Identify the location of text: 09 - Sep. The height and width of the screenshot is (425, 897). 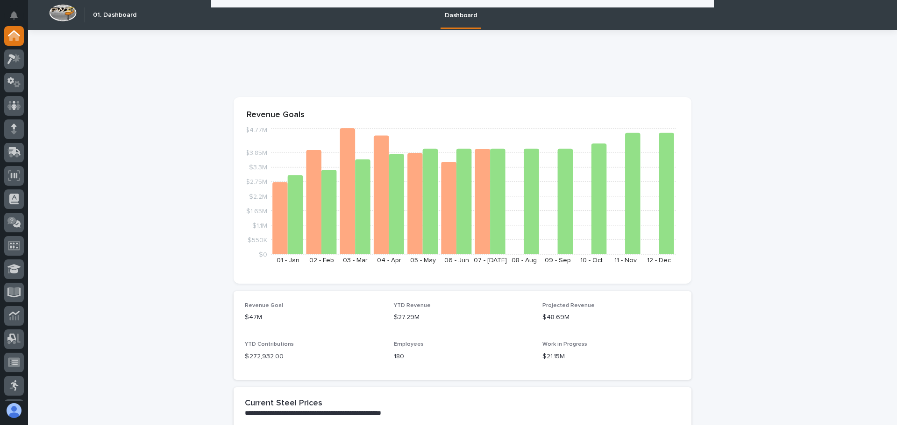
(558, 261).